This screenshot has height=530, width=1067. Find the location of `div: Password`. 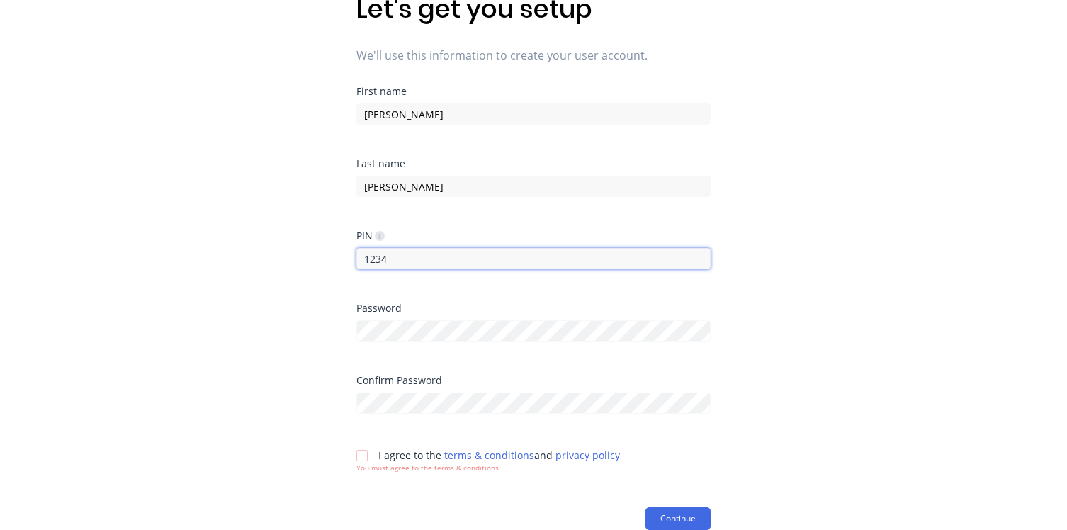

div: Password is located at coordinates (533, 308).